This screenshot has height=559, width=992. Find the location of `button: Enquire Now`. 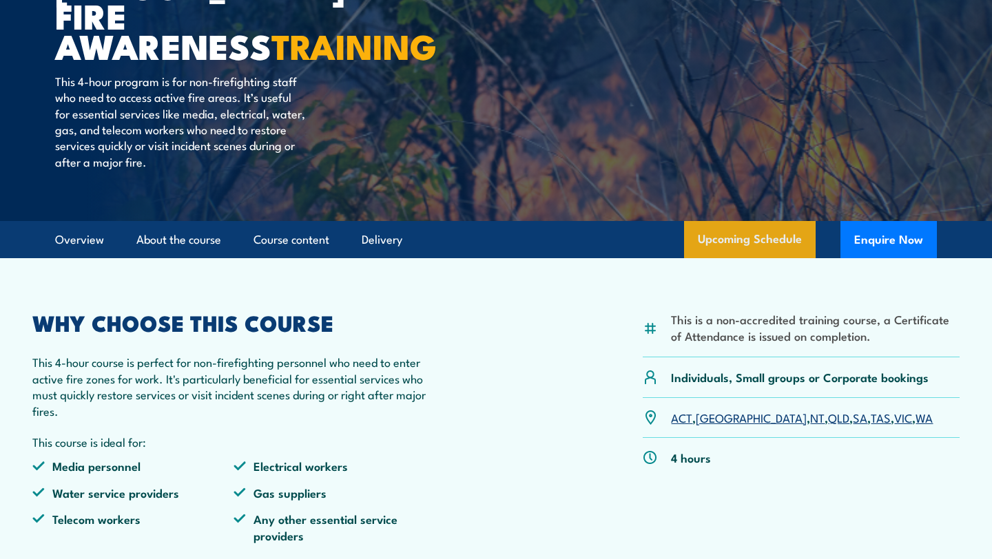

button: Enquire Now is located at coordinates (889, 240).